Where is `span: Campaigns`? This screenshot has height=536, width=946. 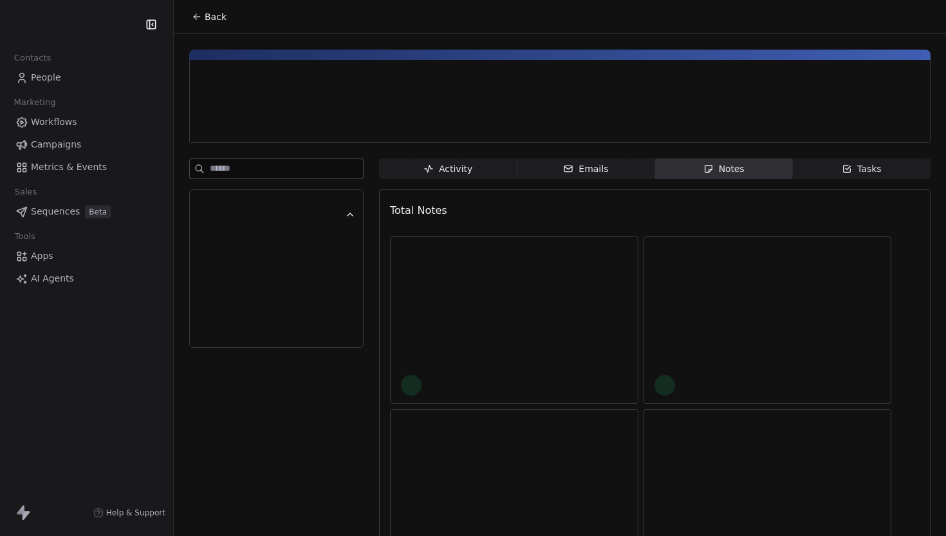
span: Campaigns is located at coordinates (56, 144).